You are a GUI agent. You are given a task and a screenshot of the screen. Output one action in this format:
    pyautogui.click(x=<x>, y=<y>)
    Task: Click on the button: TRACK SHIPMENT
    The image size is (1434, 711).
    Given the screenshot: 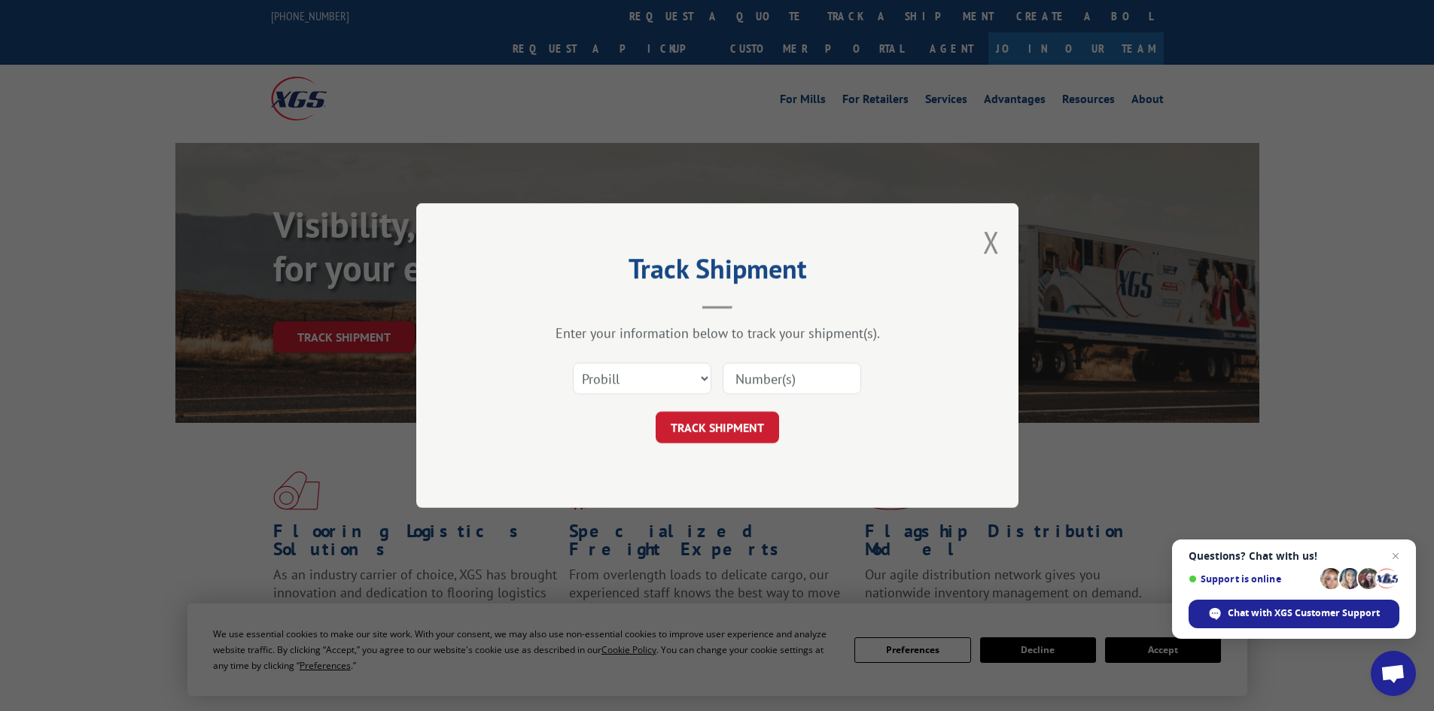 What is the action you would take?
    pyautogui.click(x=717, y=428)
    